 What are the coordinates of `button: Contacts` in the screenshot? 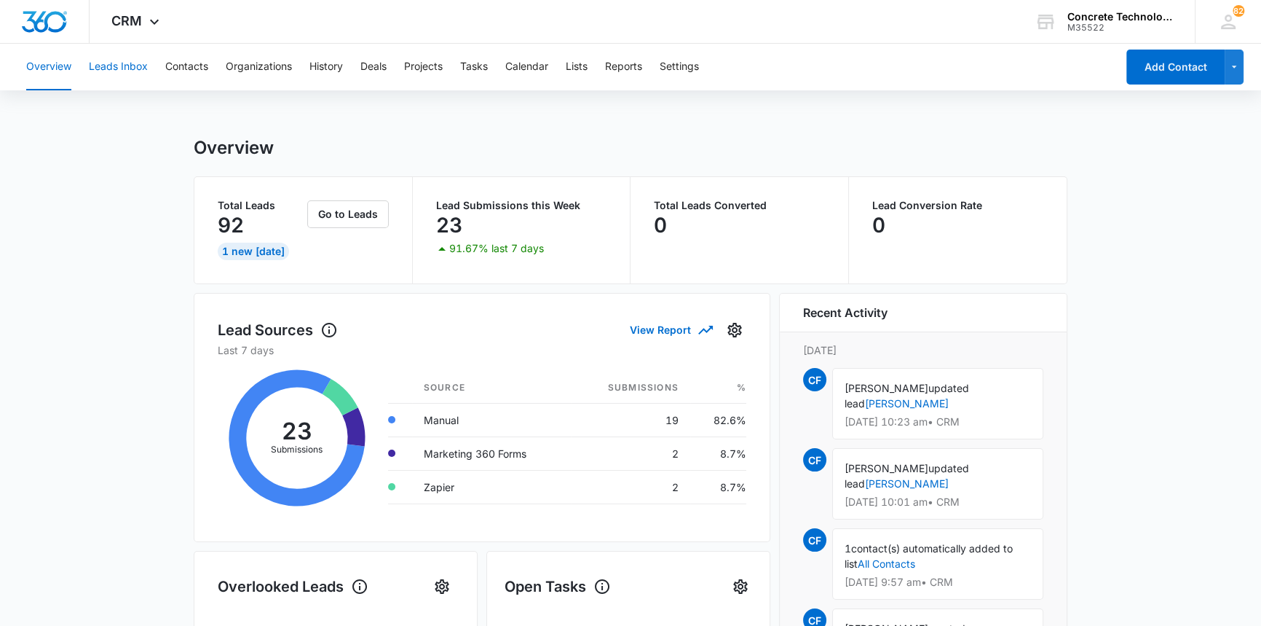 It's located at (186, 67).